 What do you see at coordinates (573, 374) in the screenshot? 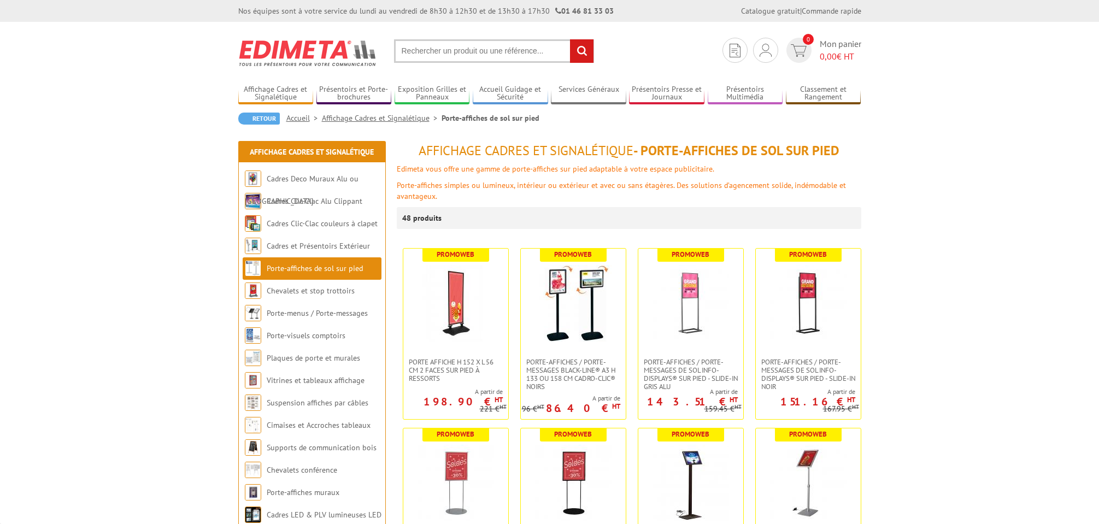
I see `a: Porte-affiches / Porte-messages Black-Line® A3 H 133 ou 158 cm Cadro-Clic® noirs` at bounding box center [573, 374].